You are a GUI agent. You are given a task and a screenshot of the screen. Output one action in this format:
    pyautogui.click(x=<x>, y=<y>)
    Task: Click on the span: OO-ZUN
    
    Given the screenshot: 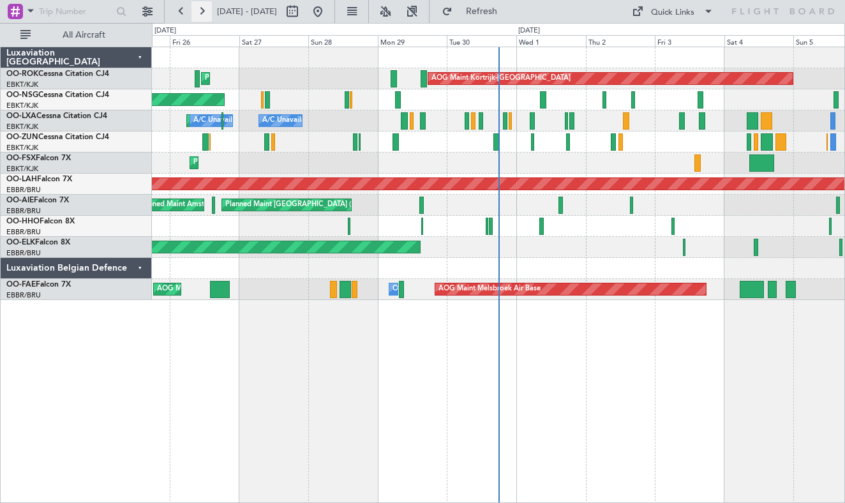 What is the action you would take?
    pyautogui.click(x=22, y=137)
    